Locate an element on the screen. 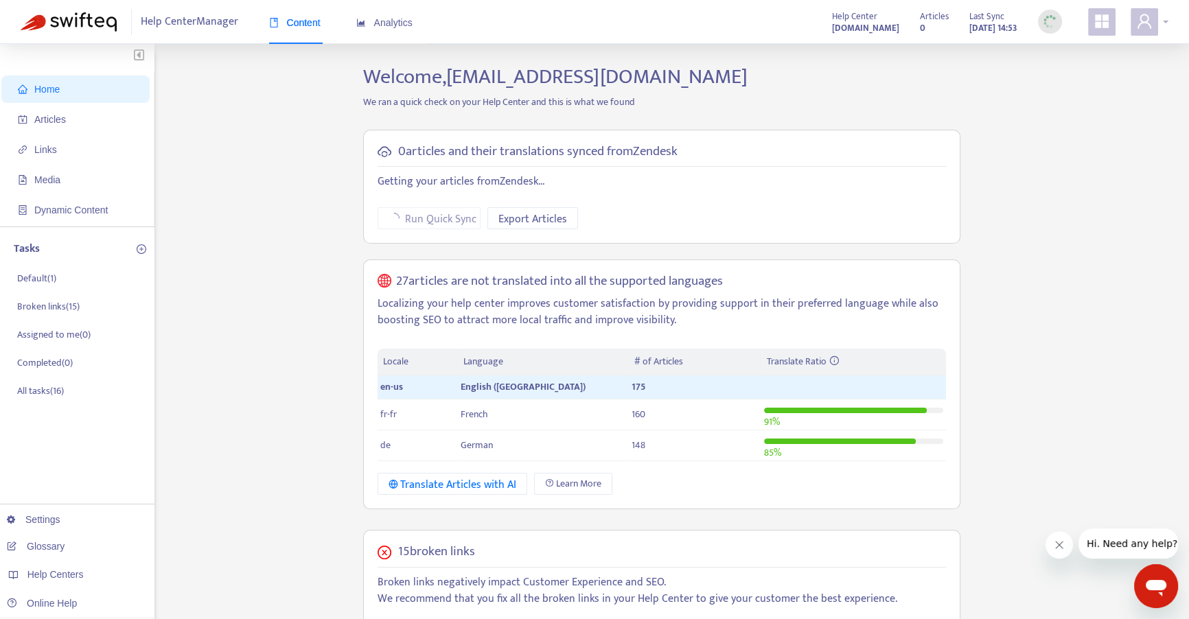  span: Links is located at coordinates (45, 150).